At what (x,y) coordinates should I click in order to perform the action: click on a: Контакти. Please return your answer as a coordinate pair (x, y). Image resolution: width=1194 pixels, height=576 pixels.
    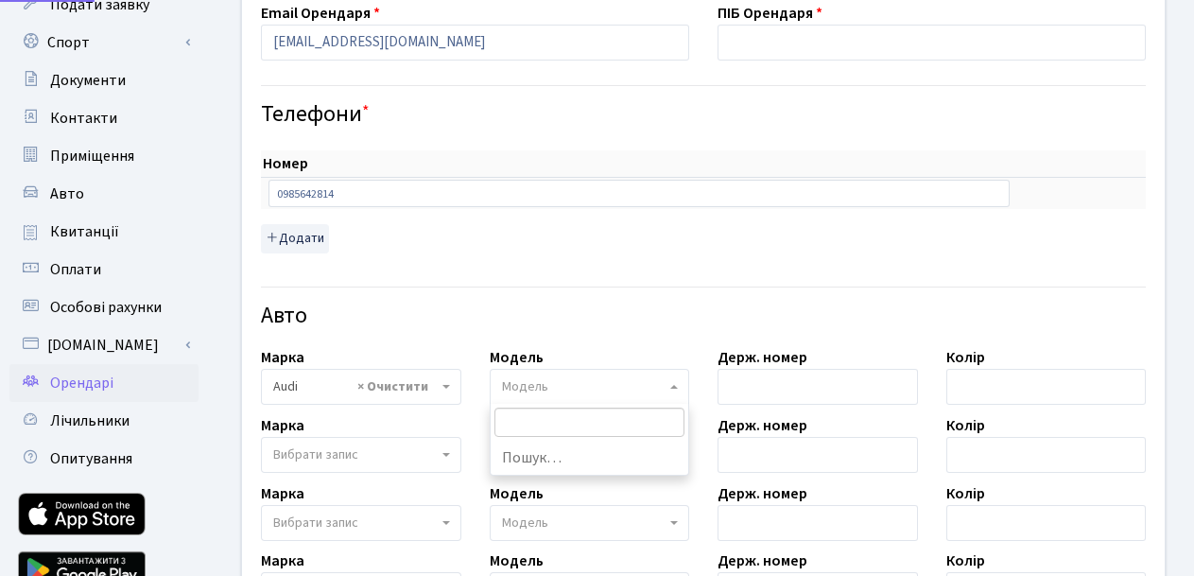
    Looking at the image, I should click on (104, 118).